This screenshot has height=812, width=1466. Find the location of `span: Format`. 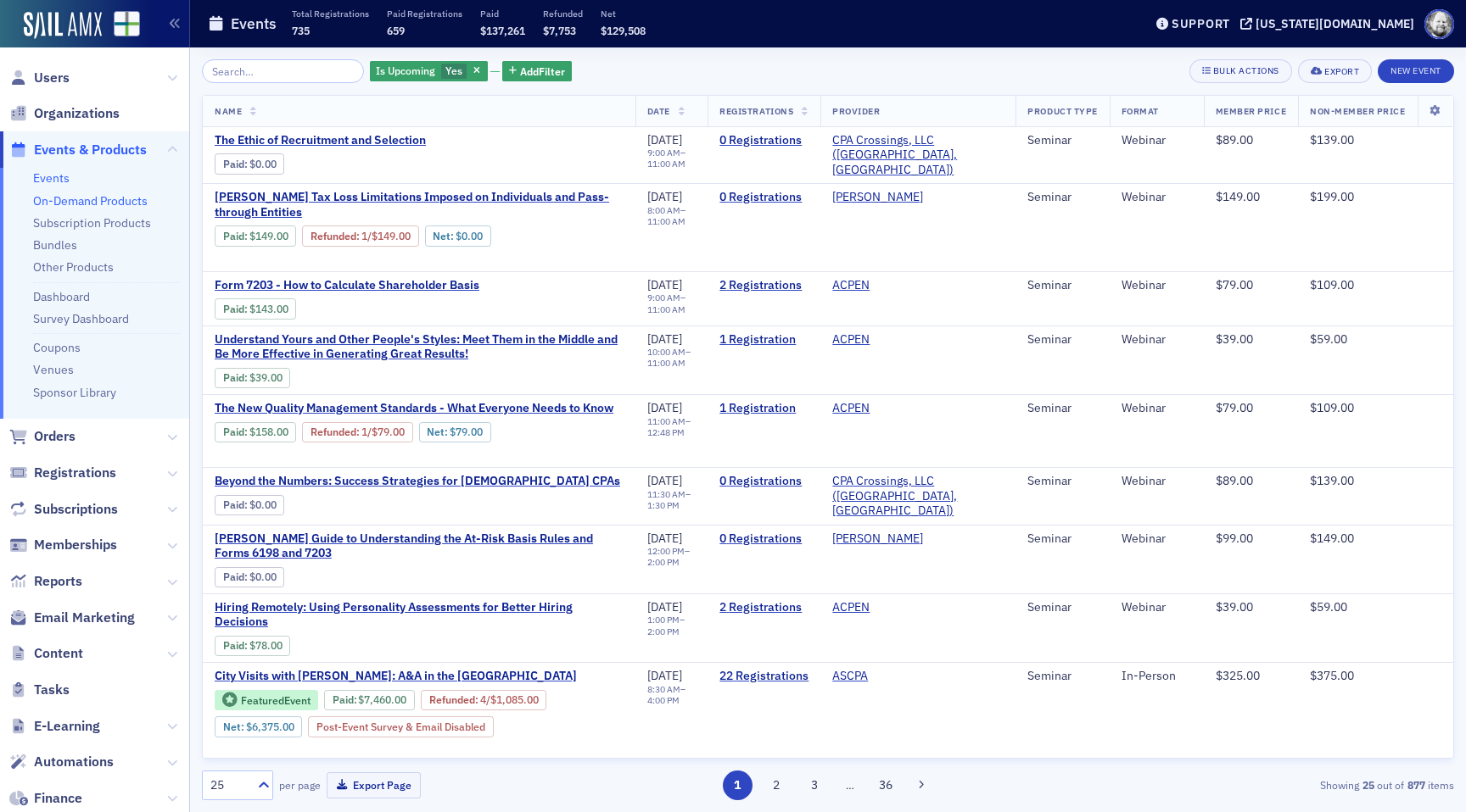

span: Format is located at coordinates (1140, 111).